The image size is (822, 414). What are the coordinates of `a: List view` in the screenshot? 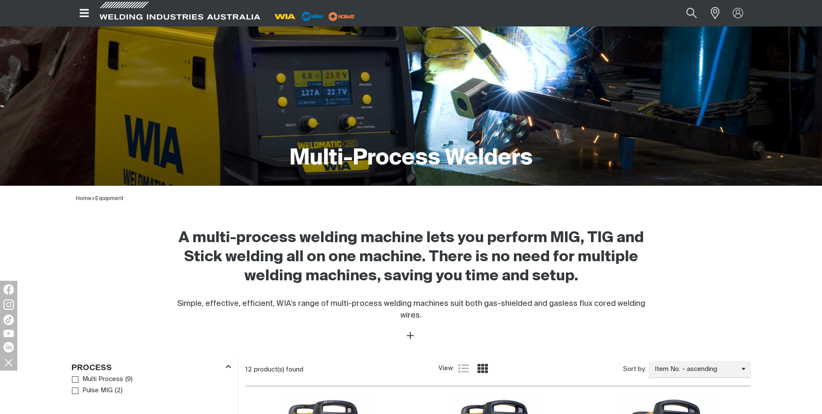 It's located at (464, 368).